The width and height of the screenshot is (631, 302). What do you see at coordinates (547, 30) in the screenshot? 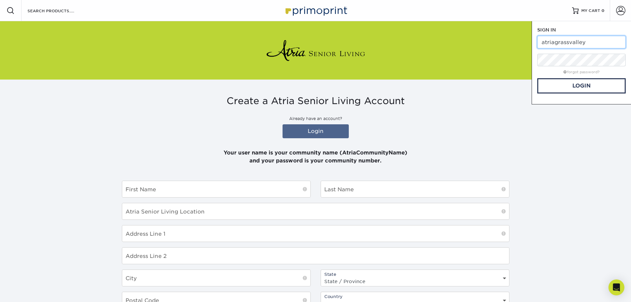
I see `span: SIGN IN` at bounding box center [547, 30].